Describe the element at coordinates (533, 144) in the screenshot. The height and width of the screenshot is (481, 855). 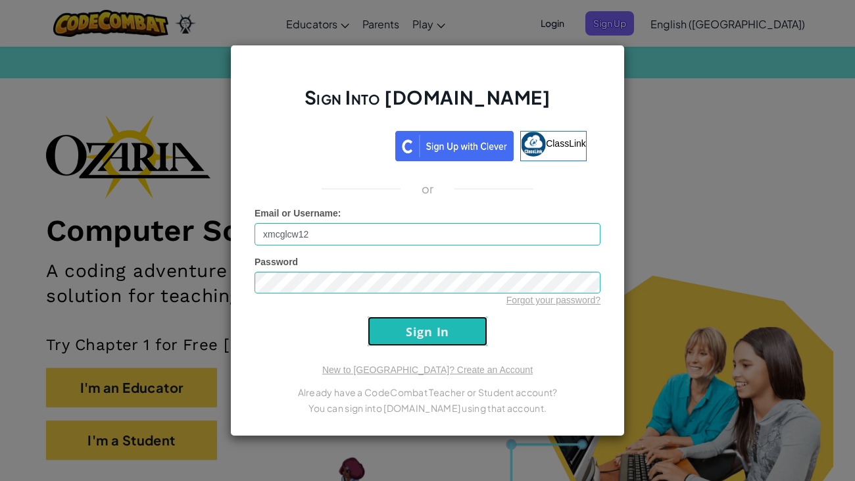
I see `img: classlink-logo-small.png` at that location.